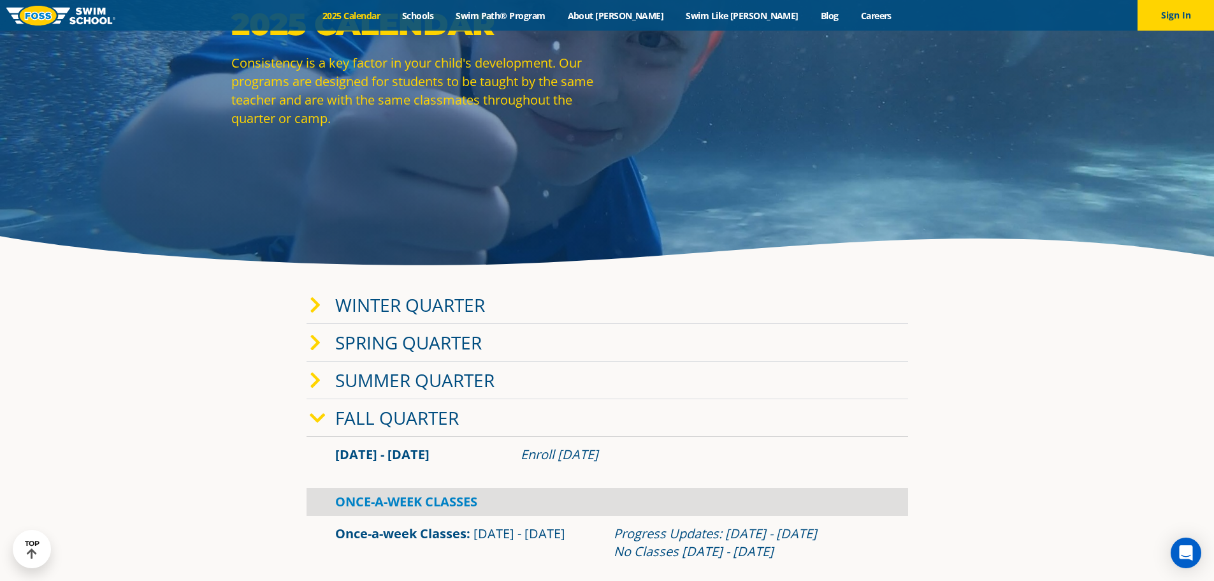  What do you see at coordinates (1186, 553) in the screenshot?
I see `div: Open Intercom Messenger` at bounding box center [1186, 553].